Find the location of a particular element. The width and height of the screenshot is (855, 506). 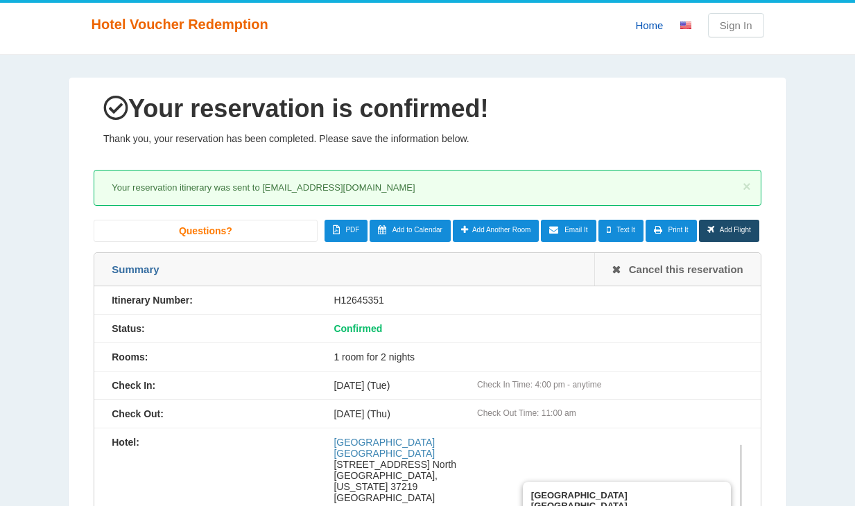

p: Thank you, your reservation has been completed. Please save the information below. is located at coordinates (427, 139).